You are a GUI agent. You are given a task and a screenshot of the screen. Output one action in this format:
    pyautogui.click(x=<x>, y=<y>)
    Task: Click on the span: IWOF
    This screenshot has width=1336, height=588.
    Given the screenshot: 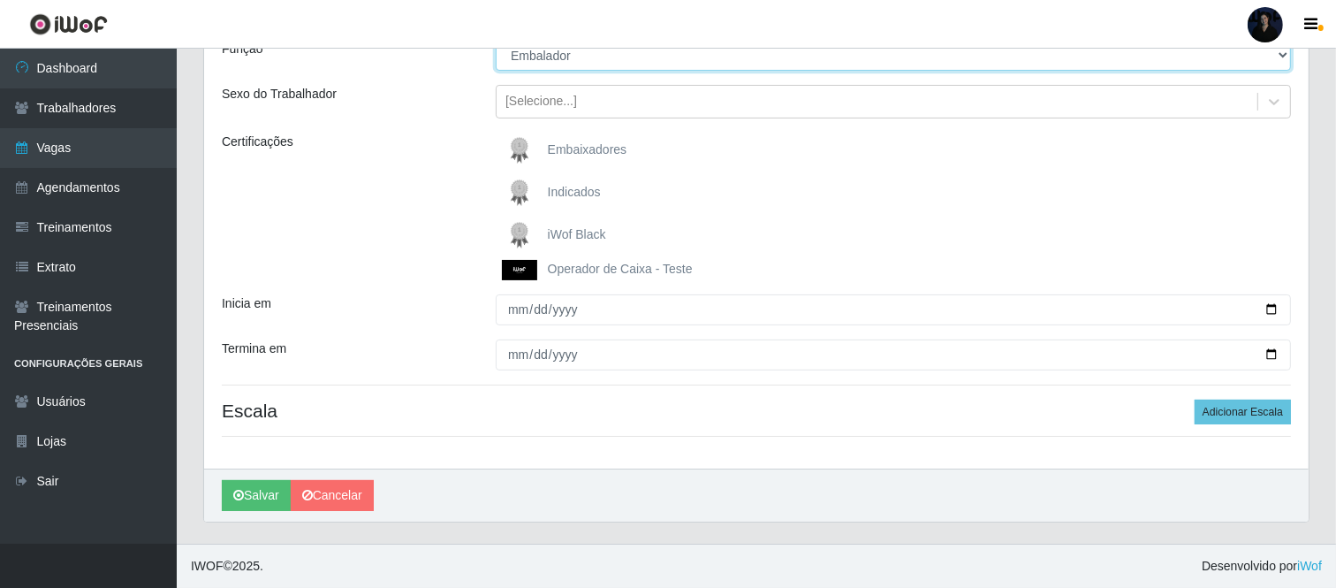 What is the action you would take?
    pyautogui.click(x=207, y=566)
    